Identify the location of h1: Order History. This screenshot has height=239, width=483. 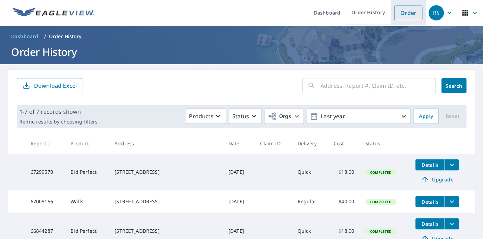
(241, 52).